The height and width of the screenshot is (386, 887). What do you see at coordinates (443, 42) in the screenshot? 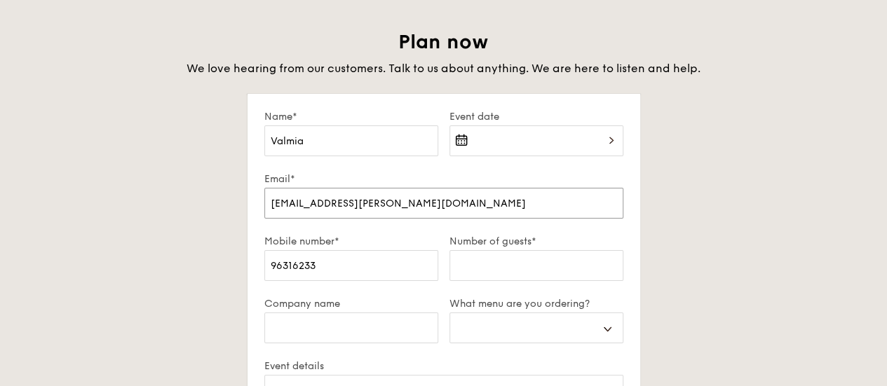
I see `span: Plan now` at bounding box center [443, 42].